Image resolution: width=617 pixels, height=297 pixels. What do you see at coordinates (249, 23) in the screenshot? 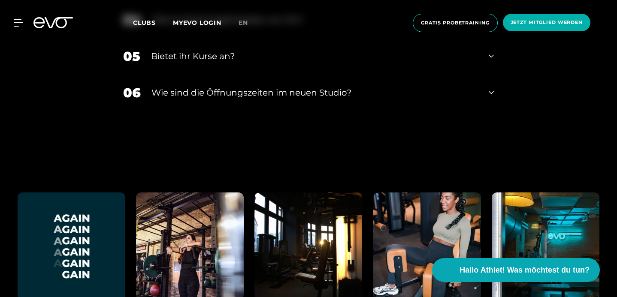
I see `a: en` at bounding box center [249, 23].